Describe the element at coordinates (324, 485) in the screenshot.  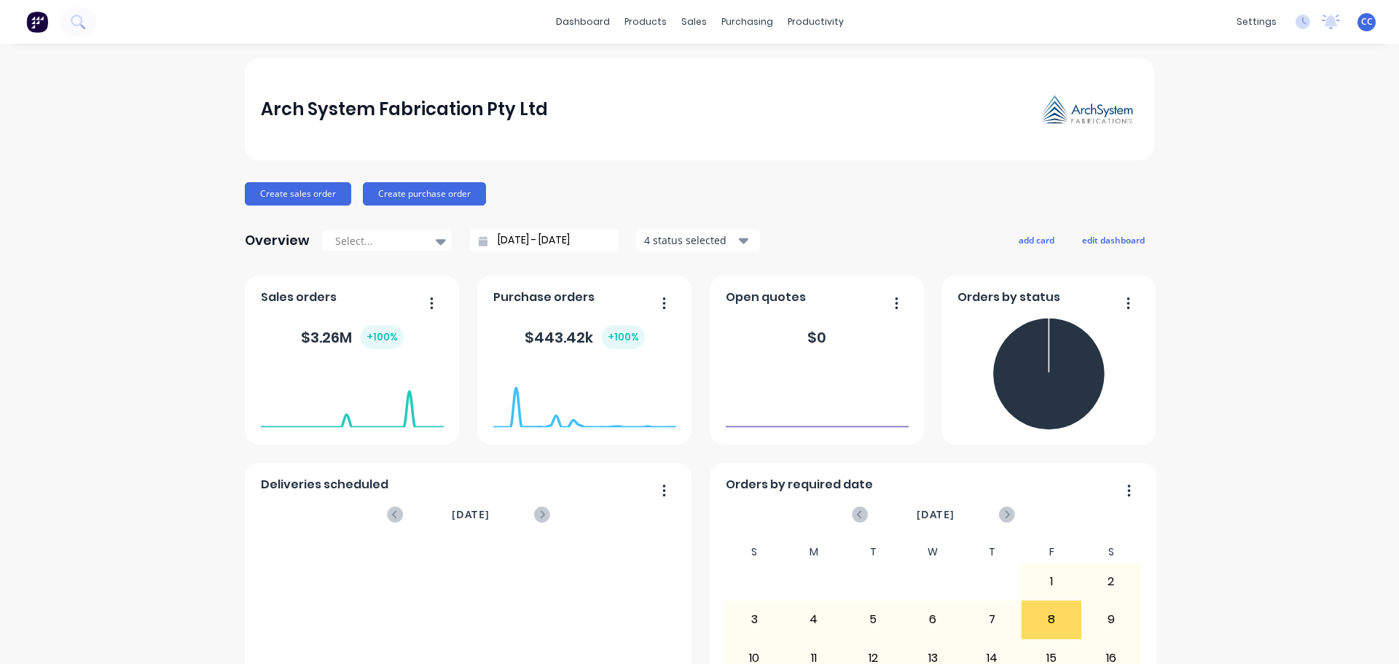
I see `span: Deliveries scheduled` at that location.